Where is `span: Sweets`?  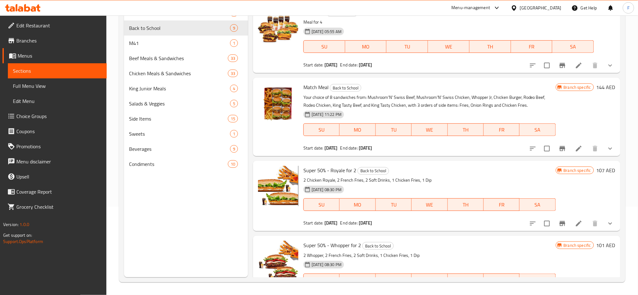 span: Sweets is located at coordinates (179, 134).